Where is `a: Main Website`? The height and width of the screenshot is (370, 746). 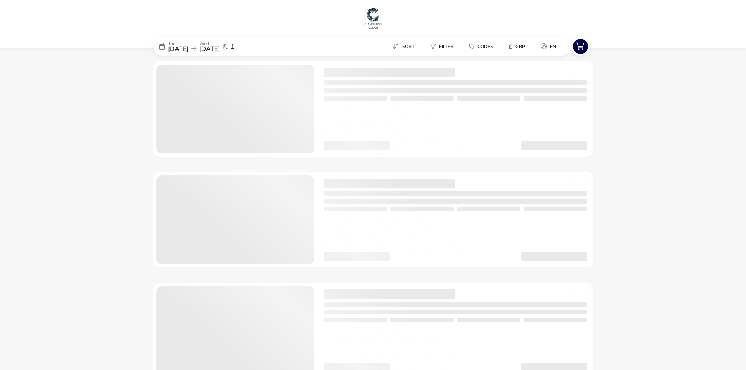
a: Main Website is located at coordinates (373, 18).